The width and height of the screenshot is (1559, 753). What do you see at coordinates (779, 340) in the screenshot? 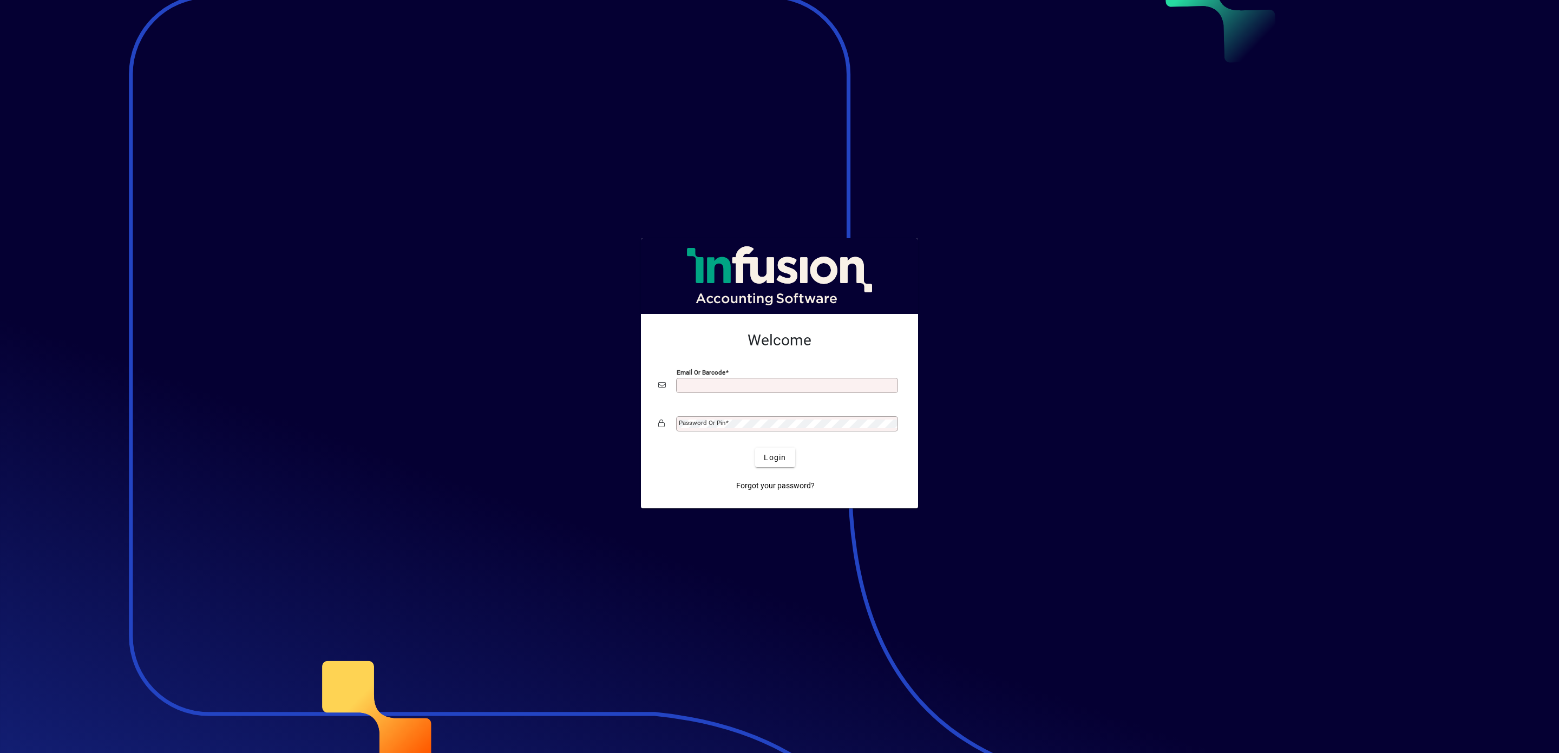
I see `h2: Welcome` at bounding box center [779, 340].